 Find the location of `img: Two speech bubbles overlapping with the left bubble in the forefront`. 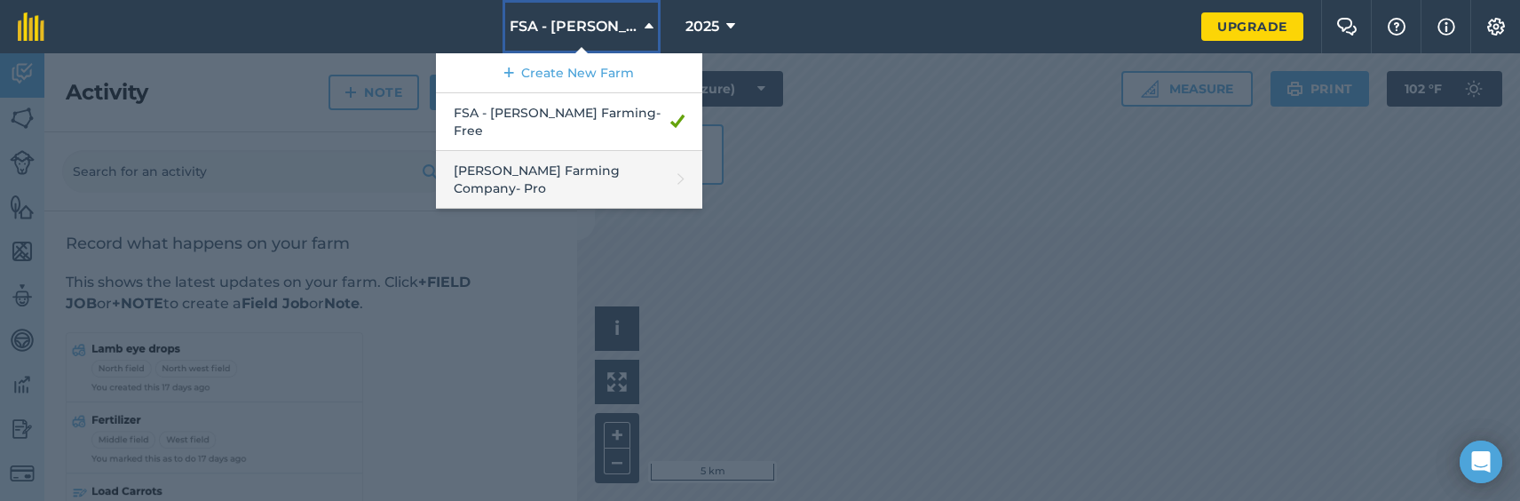

img: Two speech bubbles overlapping with the left bubble in the forefront is located at coordinates (1346, 27).